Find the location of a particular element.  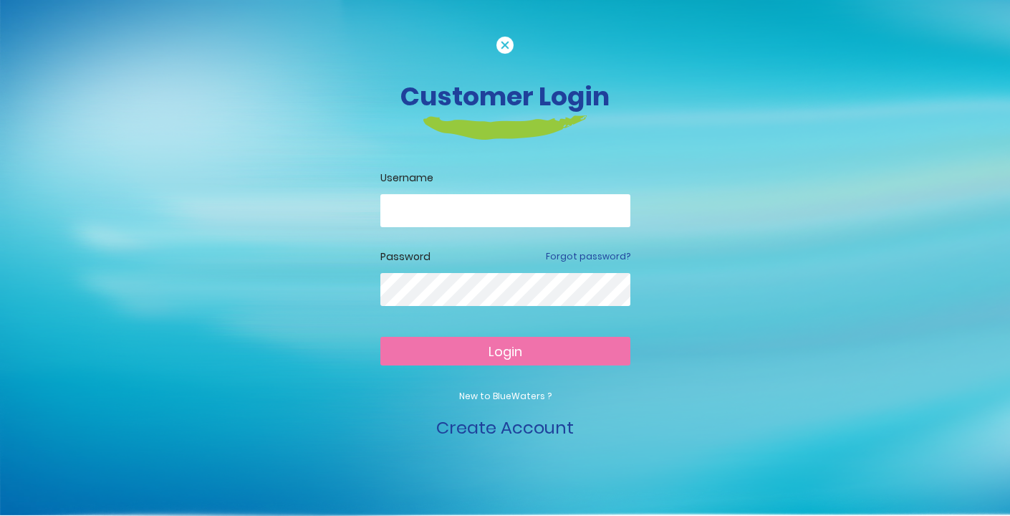

img: cancel is located at coordinates (505, 45).